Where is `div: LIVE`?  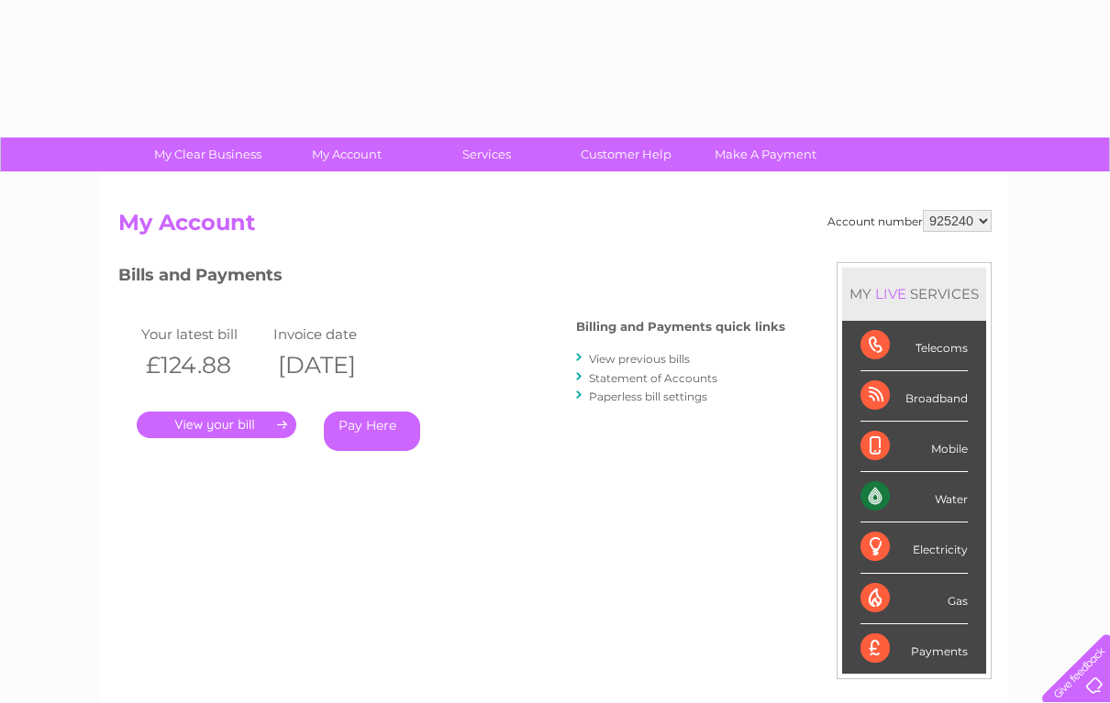
div: LIVE is located at coordinates (890, 293).